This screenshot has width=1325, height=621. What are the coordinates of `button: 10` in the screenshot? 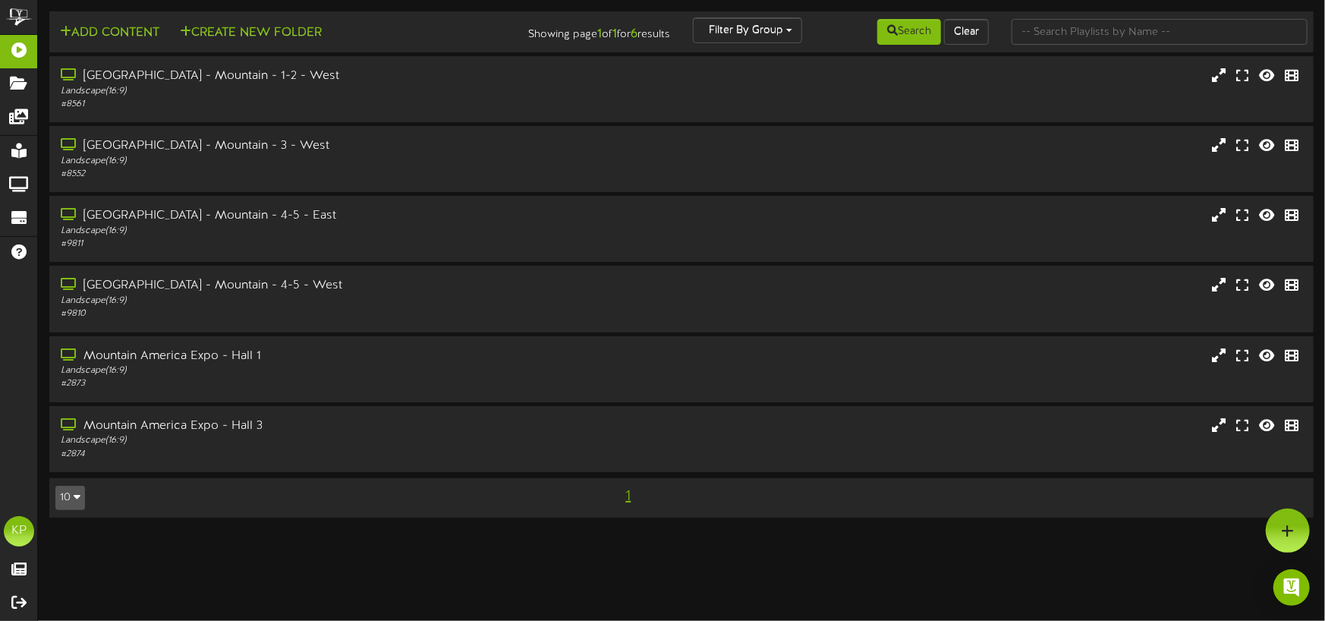 It's located at (70, 498).